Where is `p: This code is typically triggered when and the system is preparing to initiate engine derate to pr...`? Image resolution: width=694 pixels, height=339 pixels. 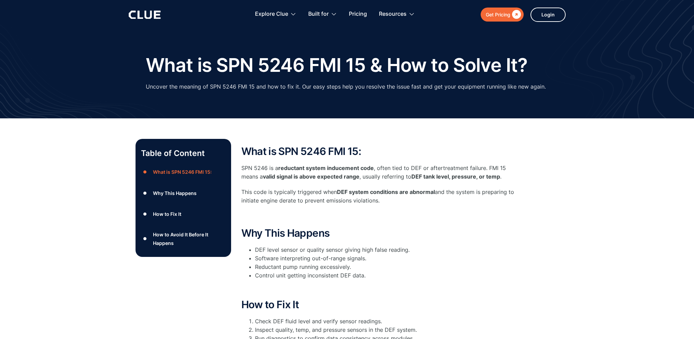 p: This code is typically triggered when and the system is preparing to initiate engine derate to pr... is located at coordinates (378, 196).